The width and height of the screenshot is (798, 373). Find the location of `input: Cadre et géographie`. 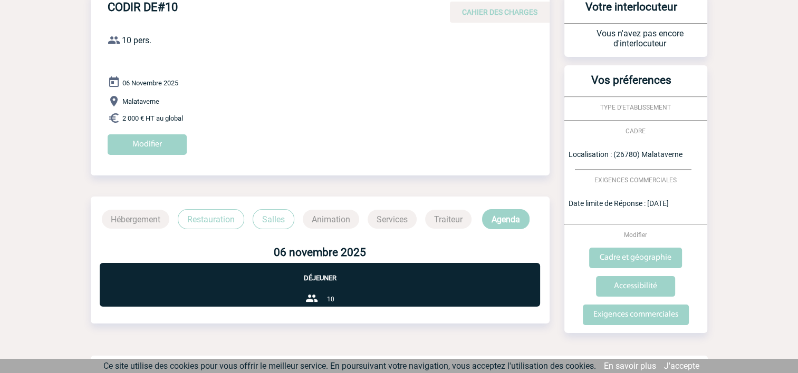

input: Cadre et géographie is located at coordinates (636, 258).